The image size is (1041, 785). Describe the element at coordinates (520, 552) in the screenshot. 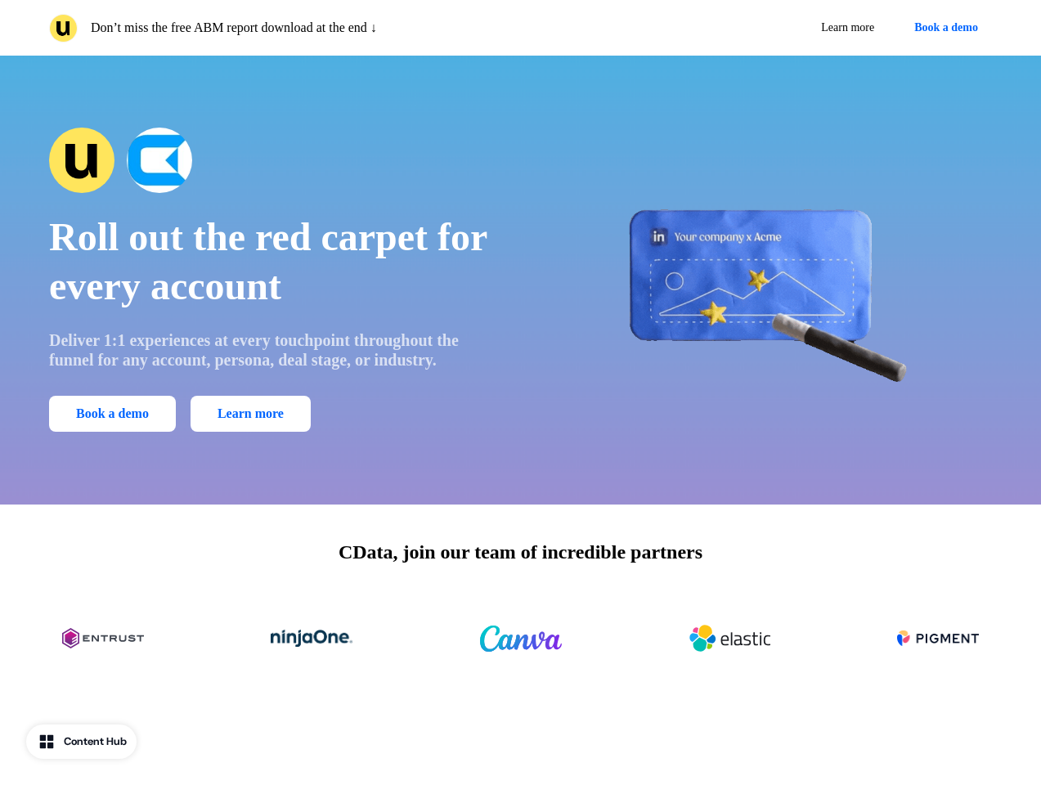

I see `p: CData, join our team of incredible partners` at that location.